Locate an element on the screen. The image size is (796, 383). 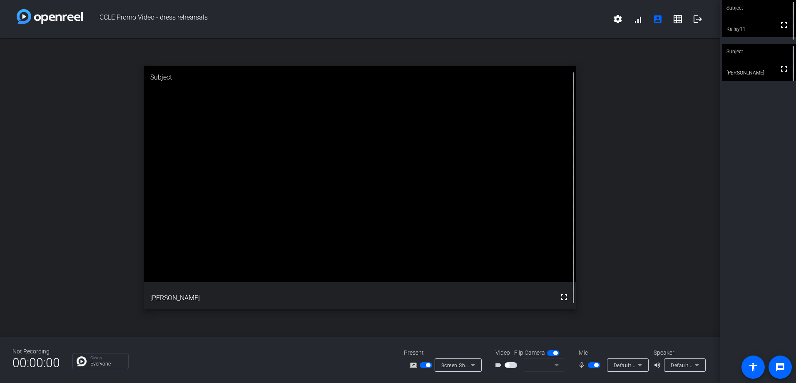
span: Default - Microphone Array (Intel® Smart Sound Technology (Intel® SST)) is located at coordinates (702, 365).